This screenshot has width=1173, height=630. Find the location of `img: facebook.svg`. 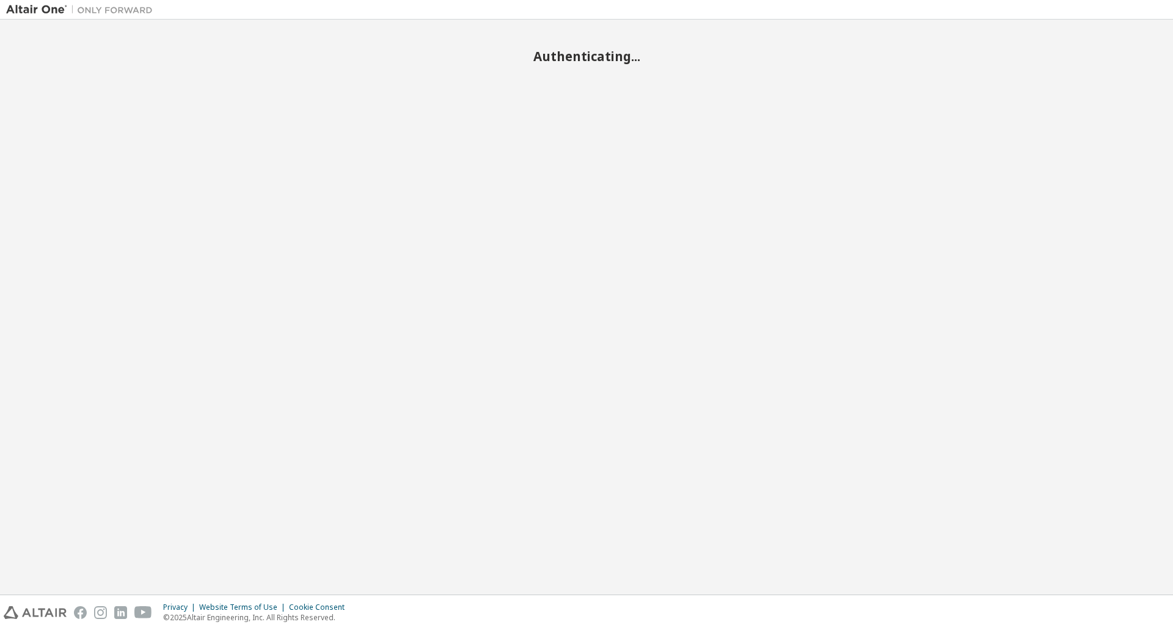

img: facebook.svg is located at coordinates (80, 612).